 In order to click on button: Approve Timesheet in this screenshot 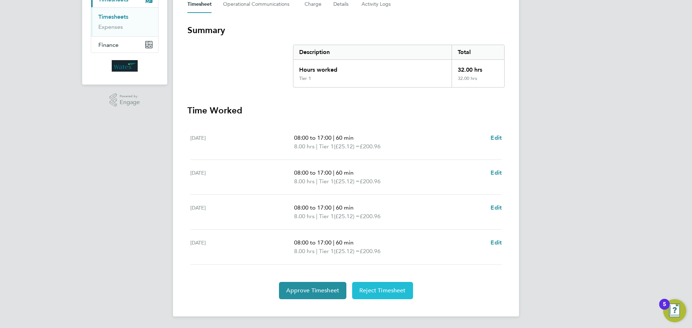, I will do `click(313, 291)`.